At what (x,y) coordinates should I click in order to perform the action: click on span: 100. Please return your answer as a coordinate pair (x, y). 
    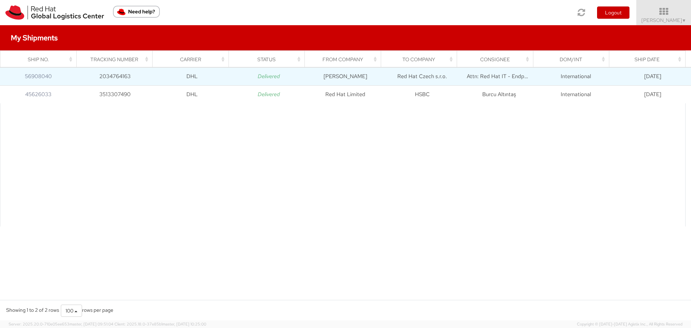
    Looking at the image, I should click on (69, 310).